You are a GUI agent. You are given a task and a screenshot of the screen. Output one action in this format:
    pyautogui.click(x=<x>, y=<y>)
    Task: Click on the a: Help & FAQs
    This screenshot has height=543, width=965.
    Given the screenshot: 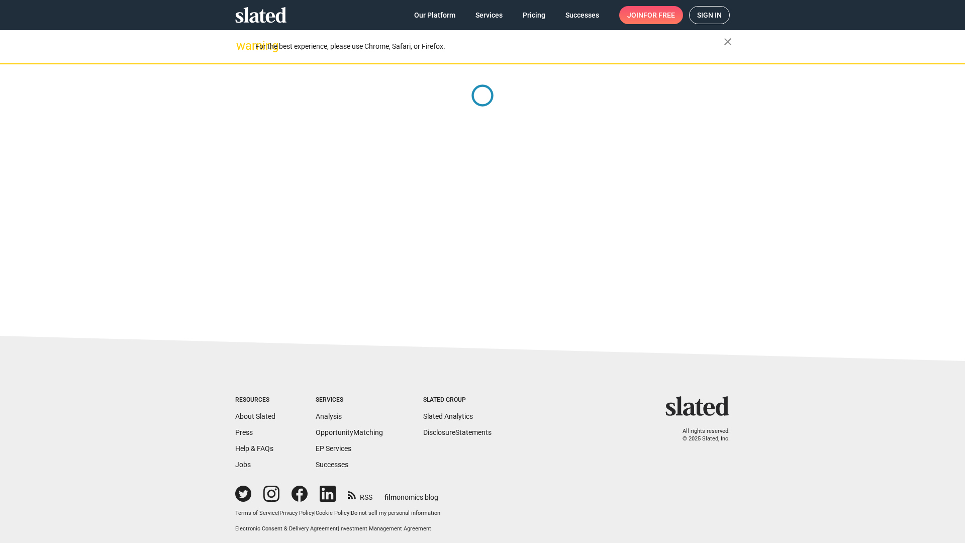 What is the action you would take?
    pyautogui.click(x=254, y=449)
    